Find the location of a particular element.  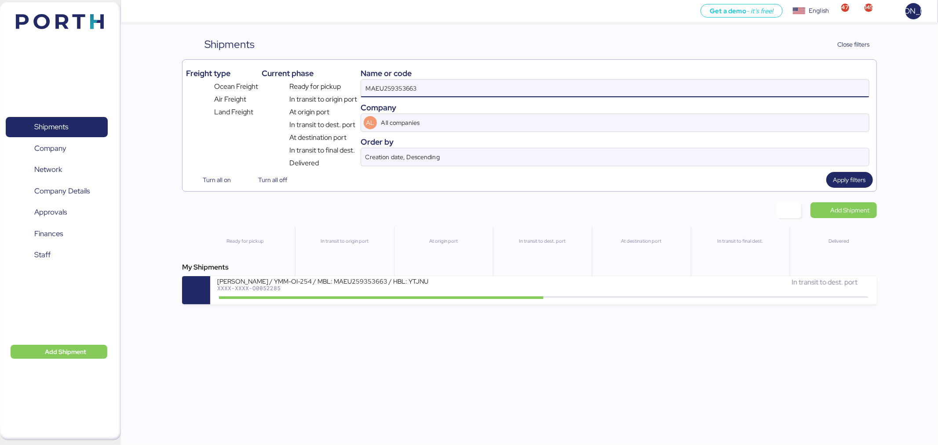

a: Approvals is located at coordinates (57, 212).